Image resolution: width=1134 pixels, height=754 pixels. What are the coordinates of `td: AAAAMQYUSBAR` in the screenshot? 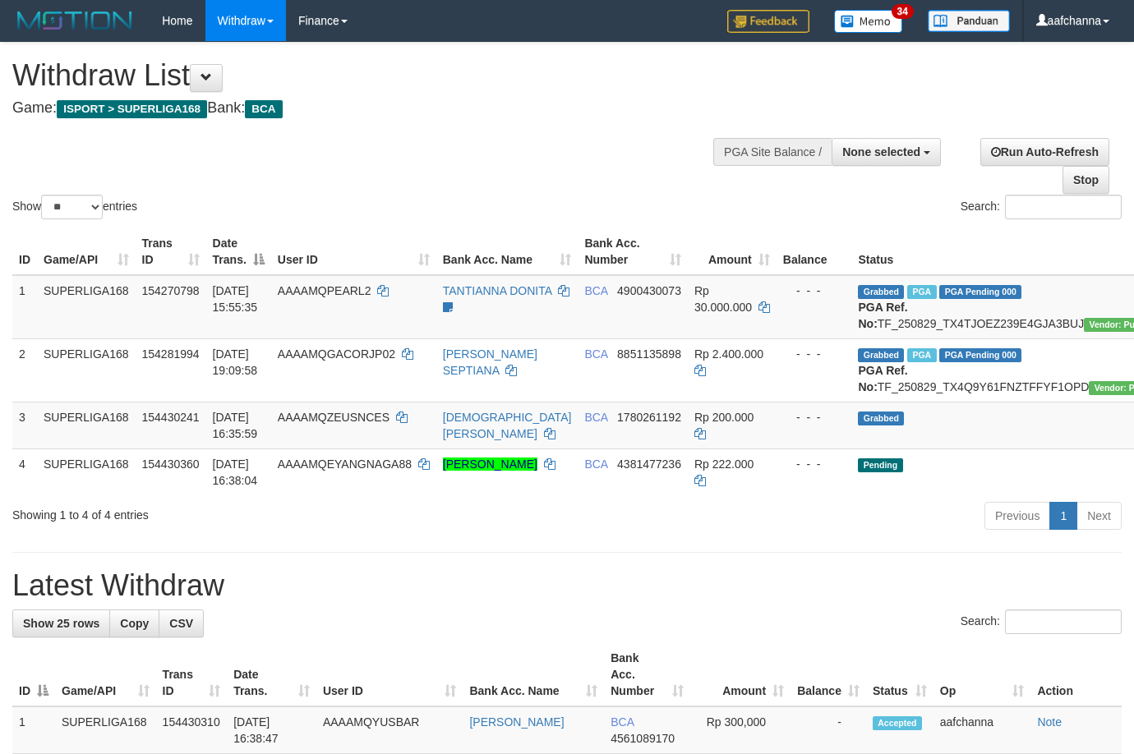 It's located at (389, 730).